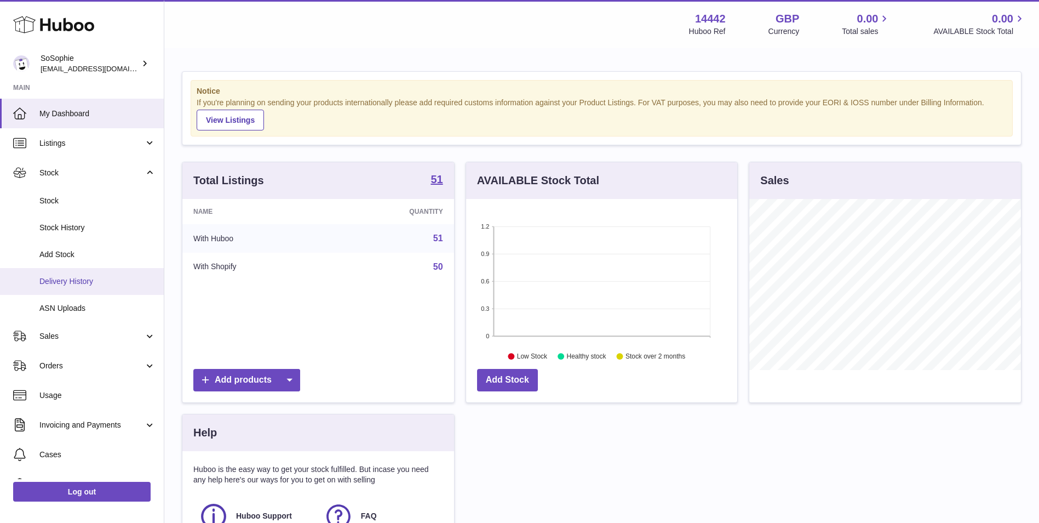 Image resolution: width=1039 pixels, height=523 pixels. I want to click on a: 0.00 Total sales, so click(866, 24).